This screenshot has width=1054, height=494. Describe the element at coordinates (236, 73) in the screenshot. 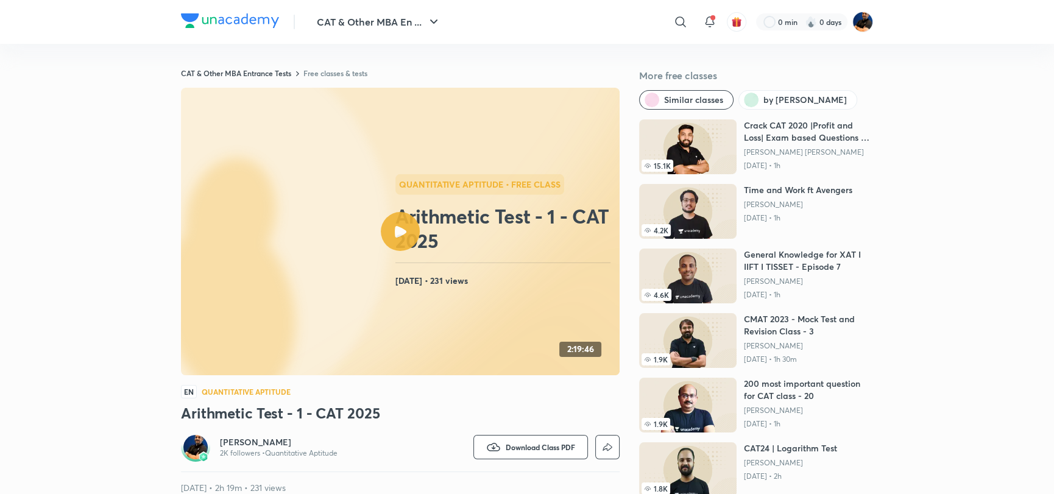

I see `a: CAT & Other MBA Entrance Tests` at that location.